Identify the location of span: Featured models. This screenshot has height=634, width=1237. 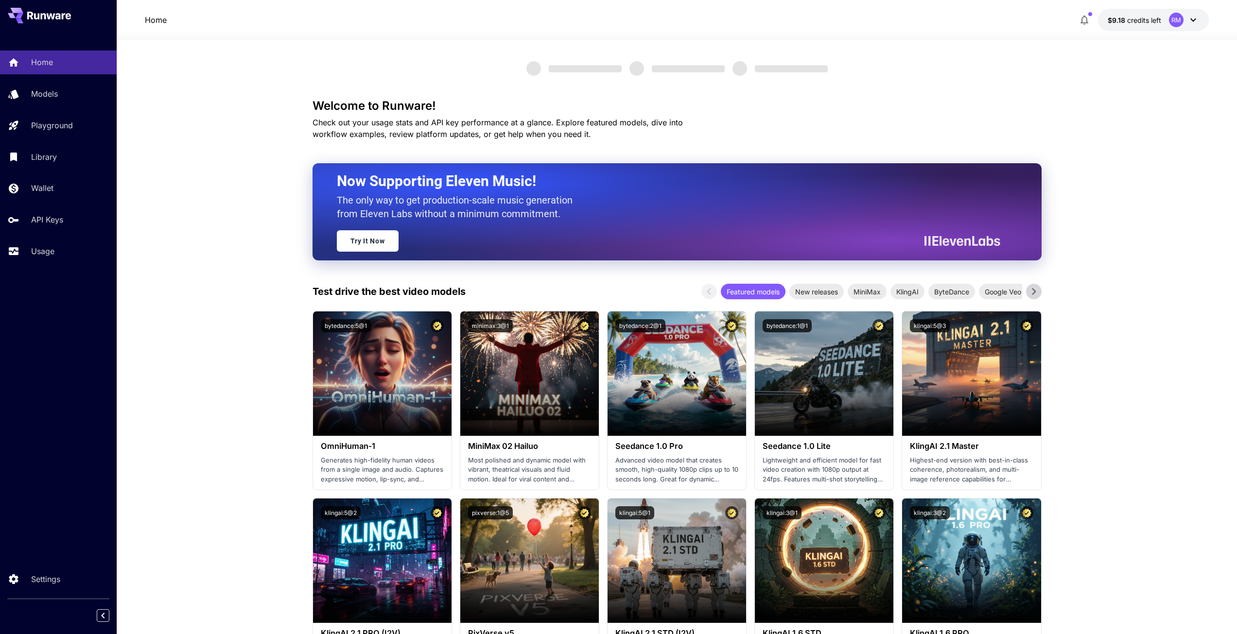
(753, 292).